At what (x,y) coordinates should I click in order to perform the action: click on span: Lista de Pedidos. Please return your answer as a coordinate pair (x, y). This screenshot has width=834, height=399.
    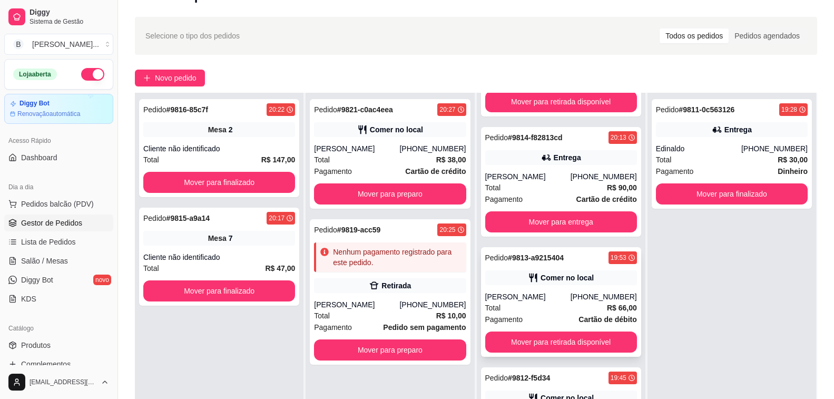
    Looking at the image, I should click on (48, 242).